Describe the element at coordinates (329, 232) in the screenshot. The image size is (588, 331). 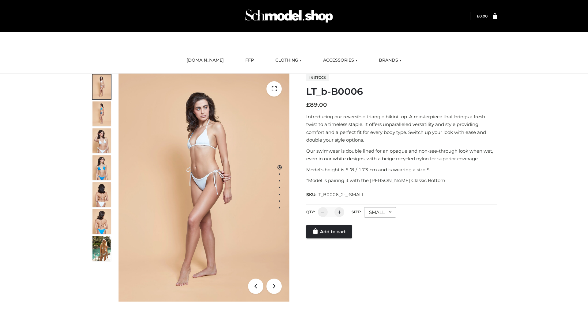
I see `a: Add to cart` at that location.